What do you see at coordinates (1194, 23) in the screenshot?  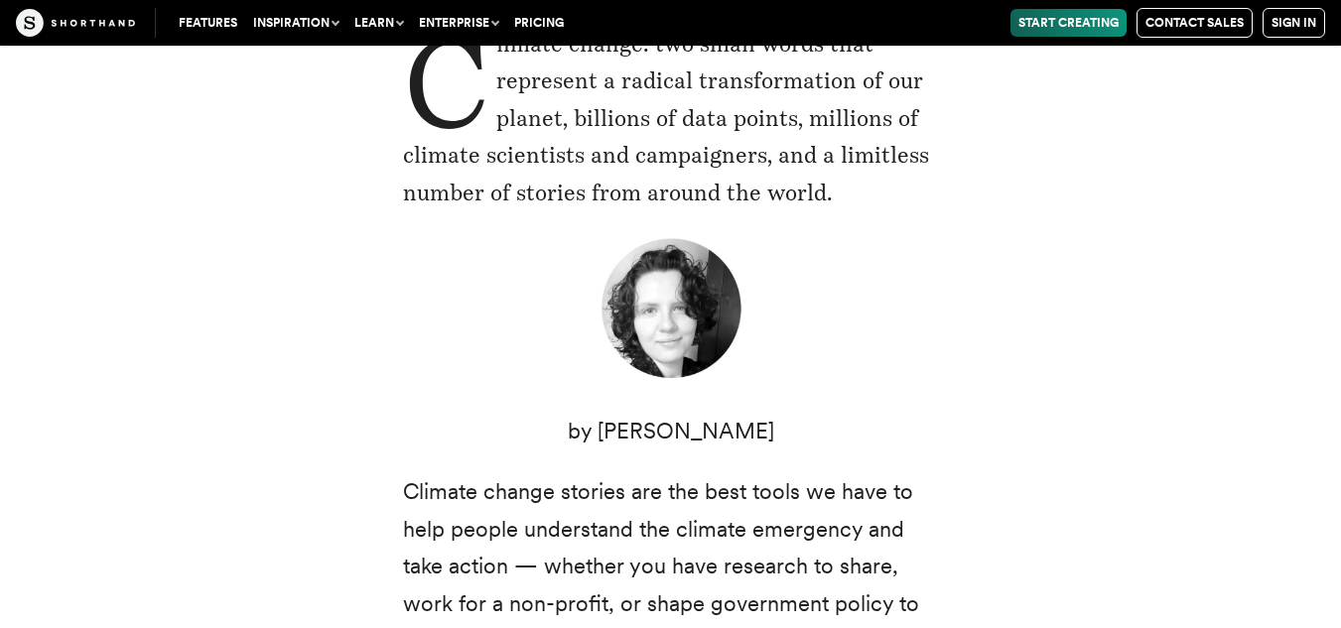 I see `a: Contact Sales` at bounding box center [1194, 23].